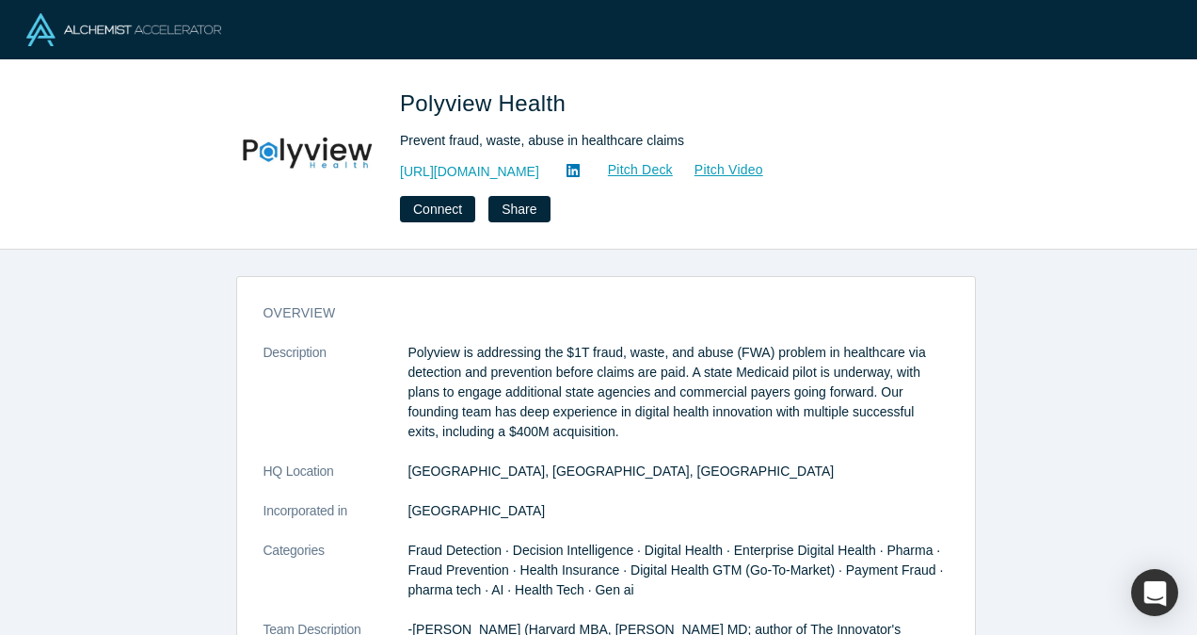  What do you see at coordinates (336, 580) in the screenshot?
I see `dt: Categories` at bounding box center [336, 580].